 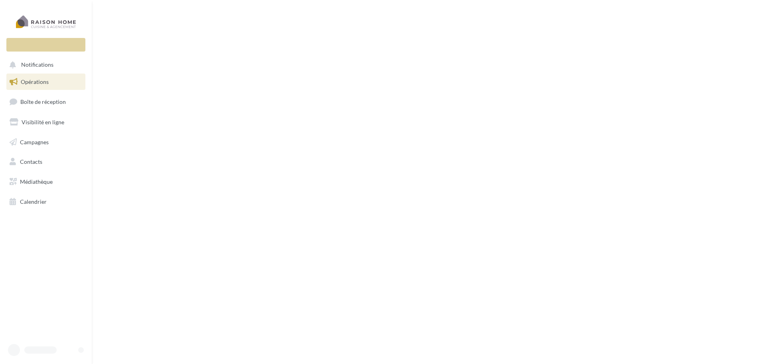 I want to click on a: Opérations, so click(x=46, y=82).